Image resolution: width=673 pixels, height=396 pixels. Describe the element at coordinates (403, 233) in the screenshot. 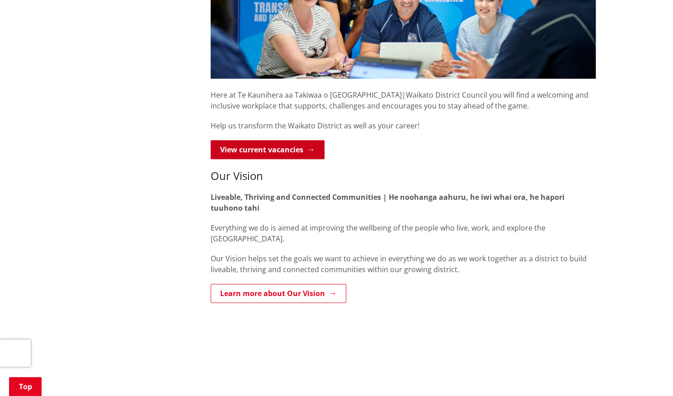

I see `p: Everything we do is aimed at improving the wellbeing of the people who live, work, and explore th...` at that location.